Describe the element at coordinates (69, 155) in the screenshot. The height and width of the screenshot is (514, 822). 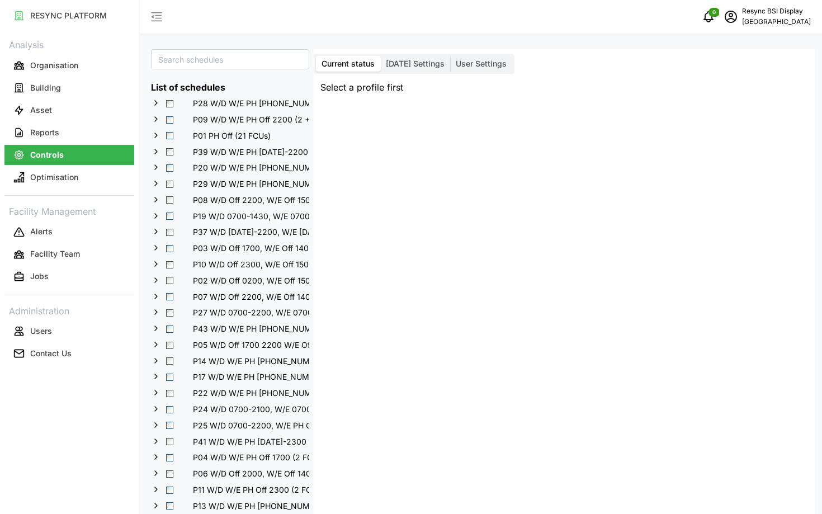
I see `a: Controls` at that location.